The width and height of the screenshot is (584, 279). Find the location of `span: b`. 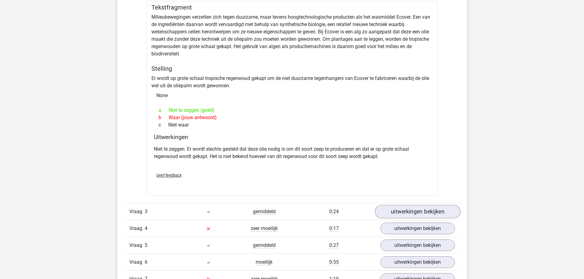

span: b is located at coordinates (163, 118).